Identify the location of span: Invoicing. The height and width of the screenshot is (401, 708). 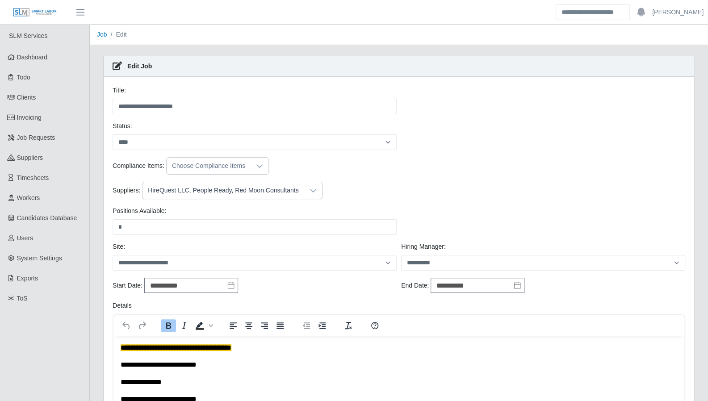
(29, 118).